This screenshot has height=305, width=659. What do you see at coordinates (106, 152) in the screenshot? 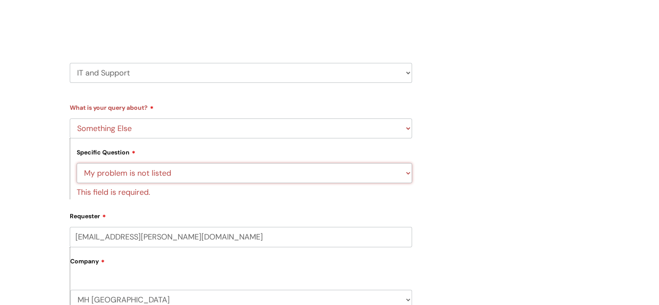
I see `label: Specific Question` at bounding box center [106, 152].